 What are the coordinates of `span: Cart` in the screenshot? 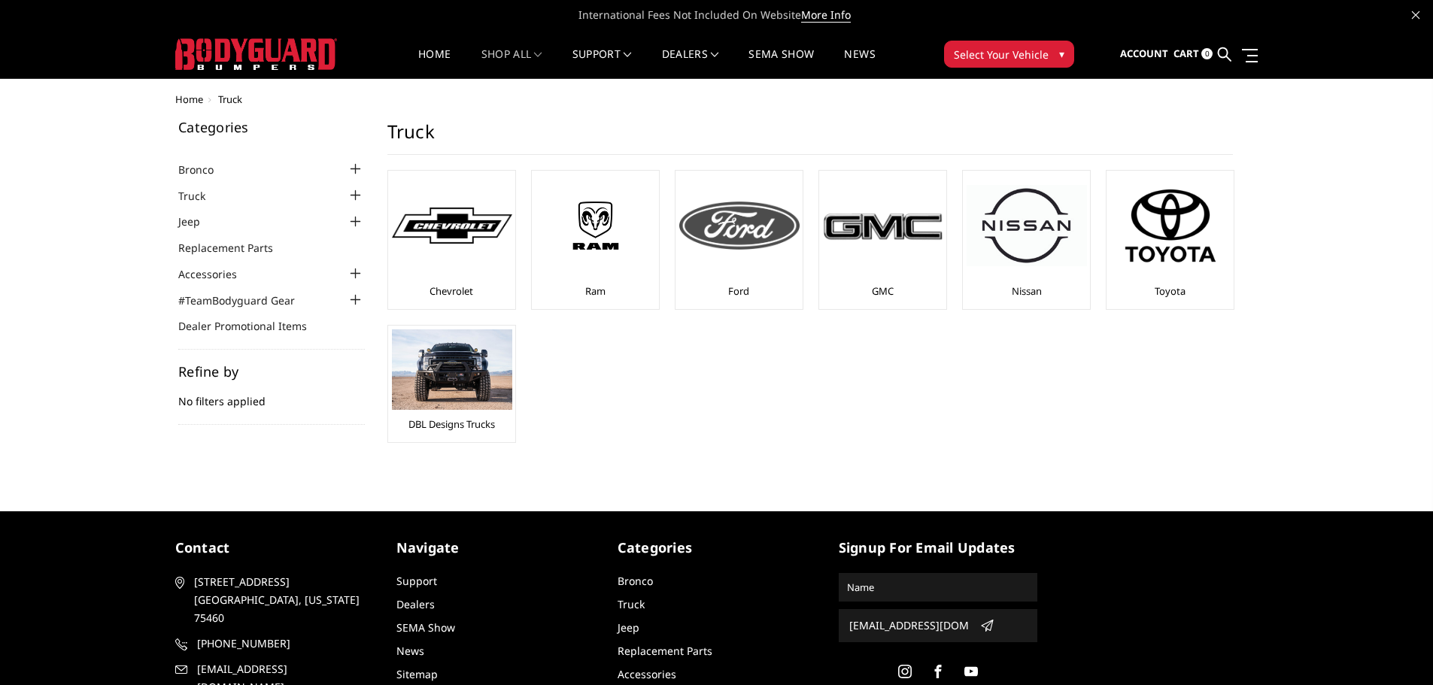 It's located at (1186, 53).